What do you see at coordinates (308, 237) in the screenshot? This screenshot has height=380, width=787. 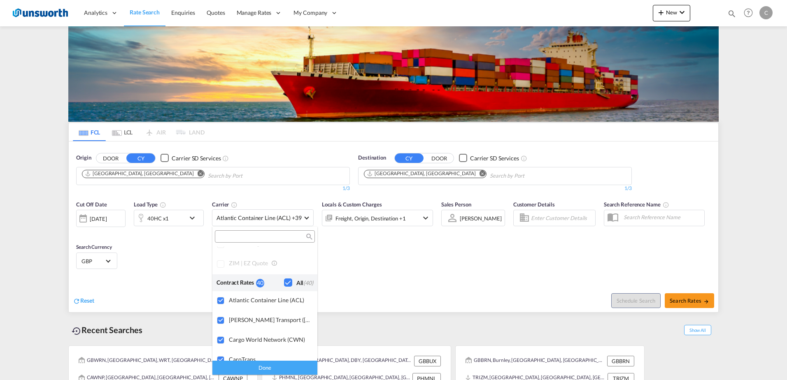 I see `md-icon: icon-magnify` at bounding box center [308, 237].